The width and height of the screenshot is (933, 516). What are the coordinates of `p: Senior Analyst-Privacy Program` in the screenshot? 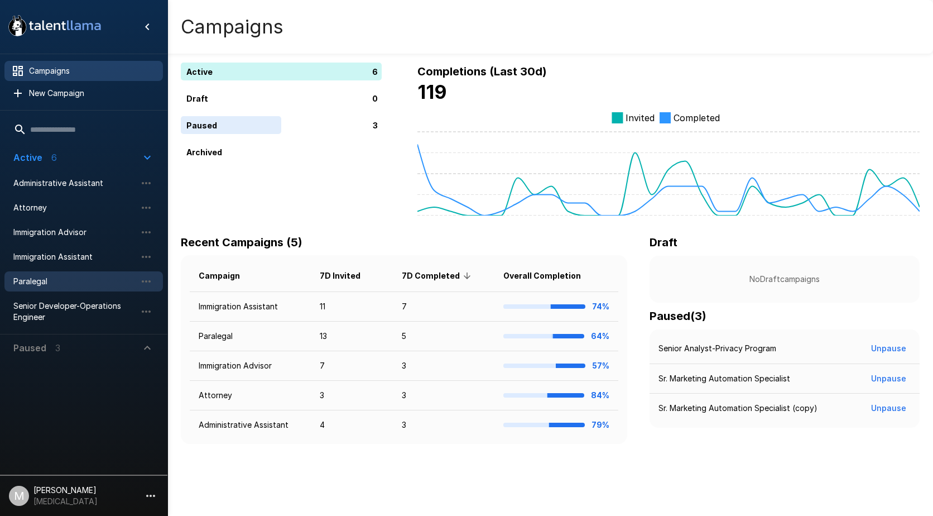 It's located at (717, 348).